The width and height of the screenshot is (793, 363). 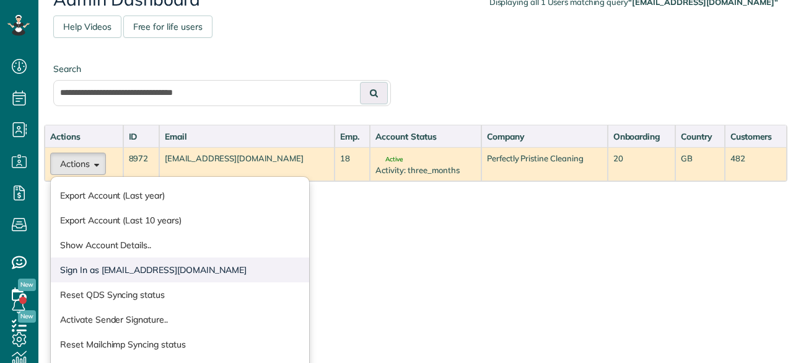 I want to click on label: Search, so click(x=222, y=69).